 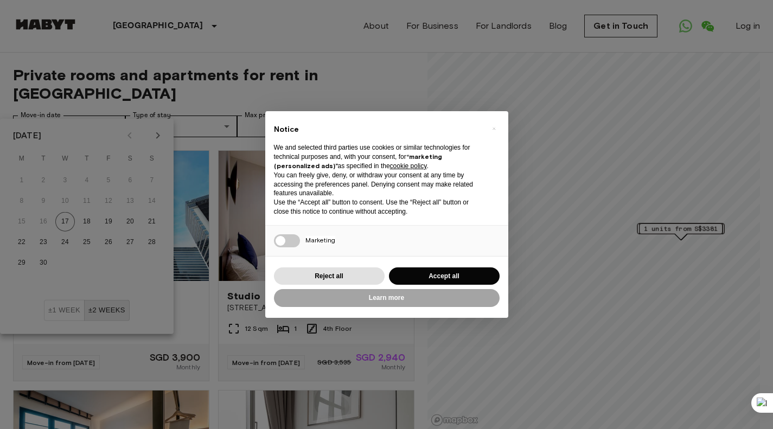 What do you see at coordinates (378, 130) in the screenshot?
I see `h2: Notice` at bounding box center [378, 130].